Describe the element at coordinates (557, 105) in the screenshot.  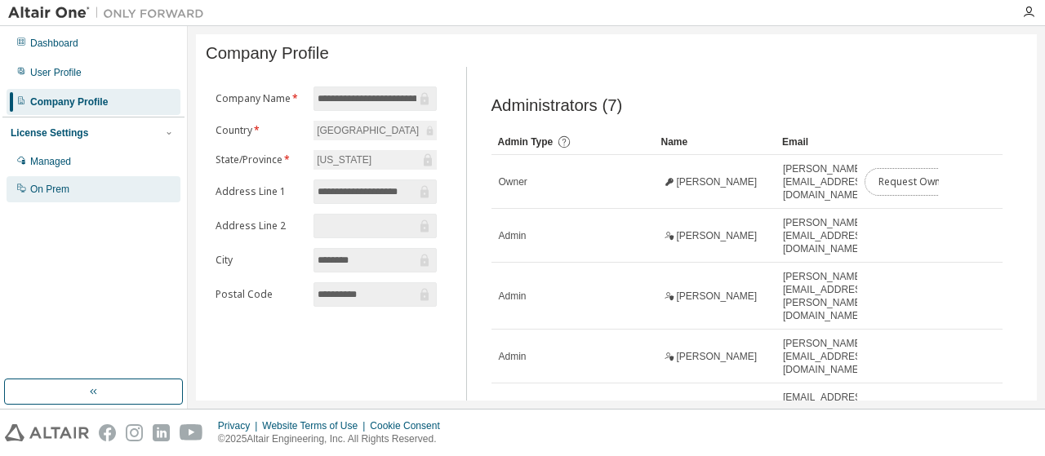
I see `span: Administrators (7)` at that location.